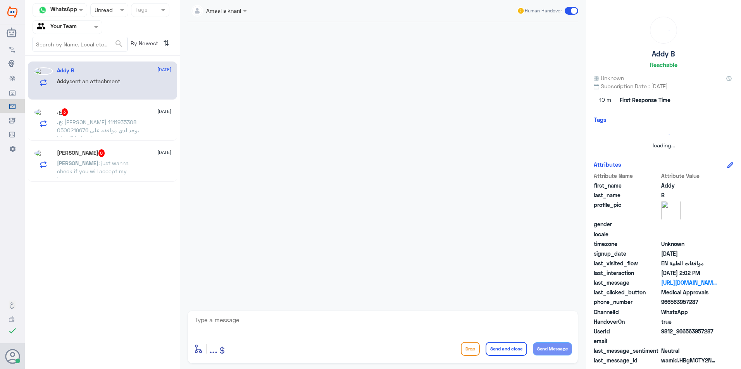 The image size is (741, 369). Describe the element at coordinates (626, 254) in the screenshot. I see `span: signup_date` at that location.